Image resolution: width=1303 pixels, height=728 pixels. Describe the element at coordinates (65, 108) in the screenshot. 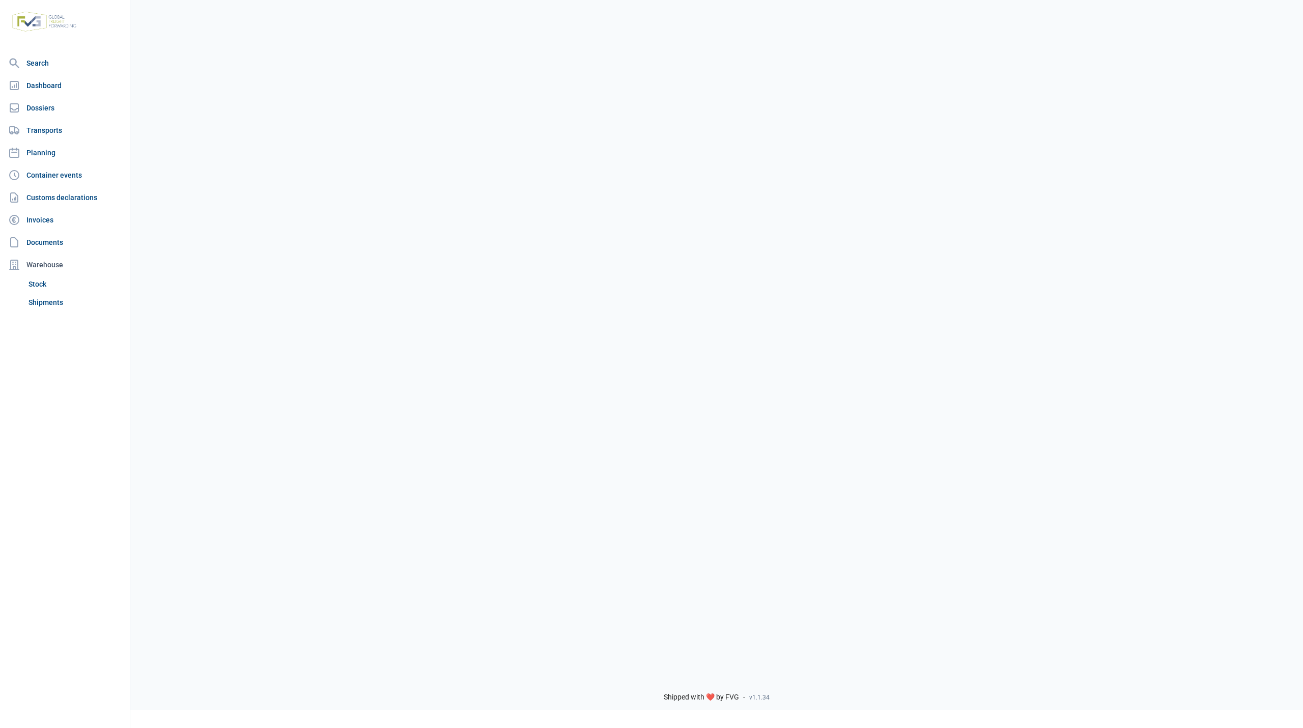

I see `a: Dossiers` at that location.